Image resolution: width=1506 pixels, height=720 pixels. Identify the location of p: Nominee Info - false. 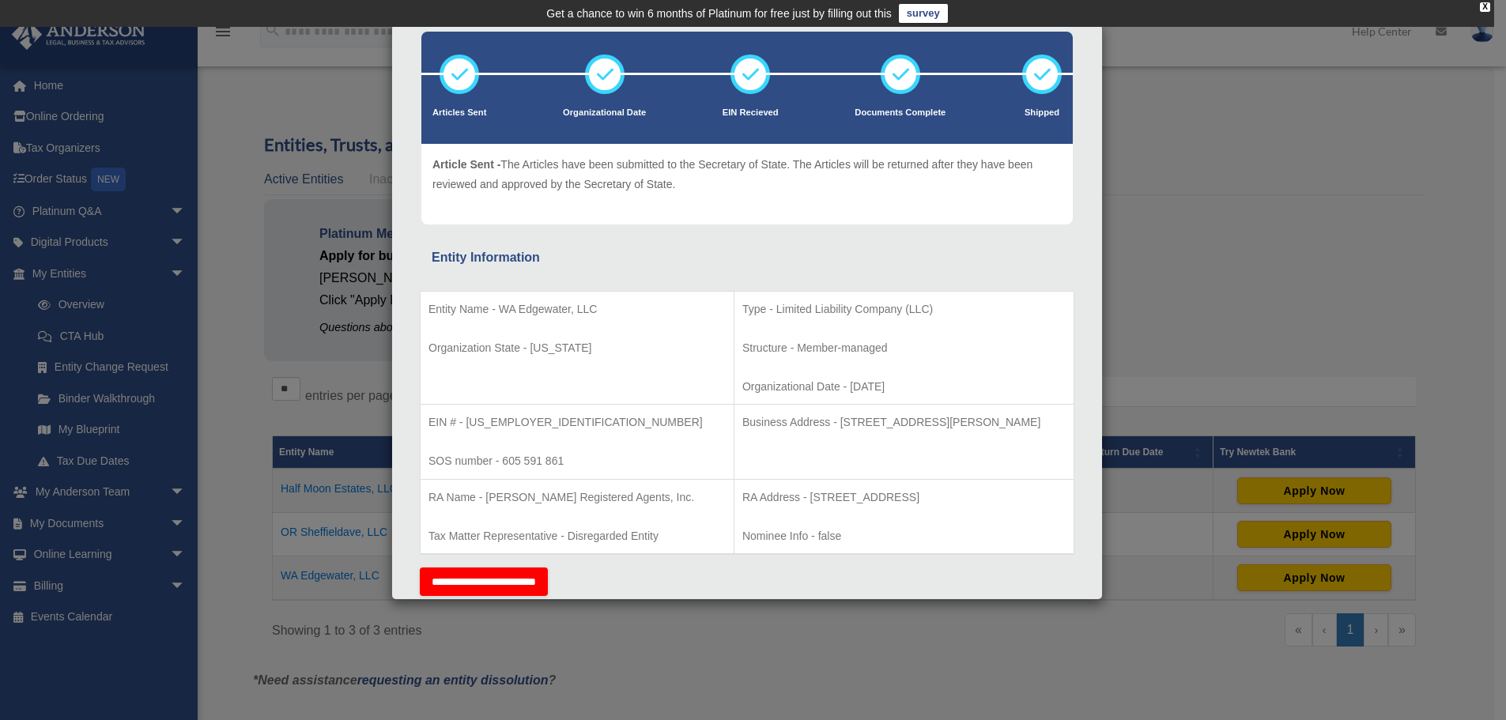
(904, 536).